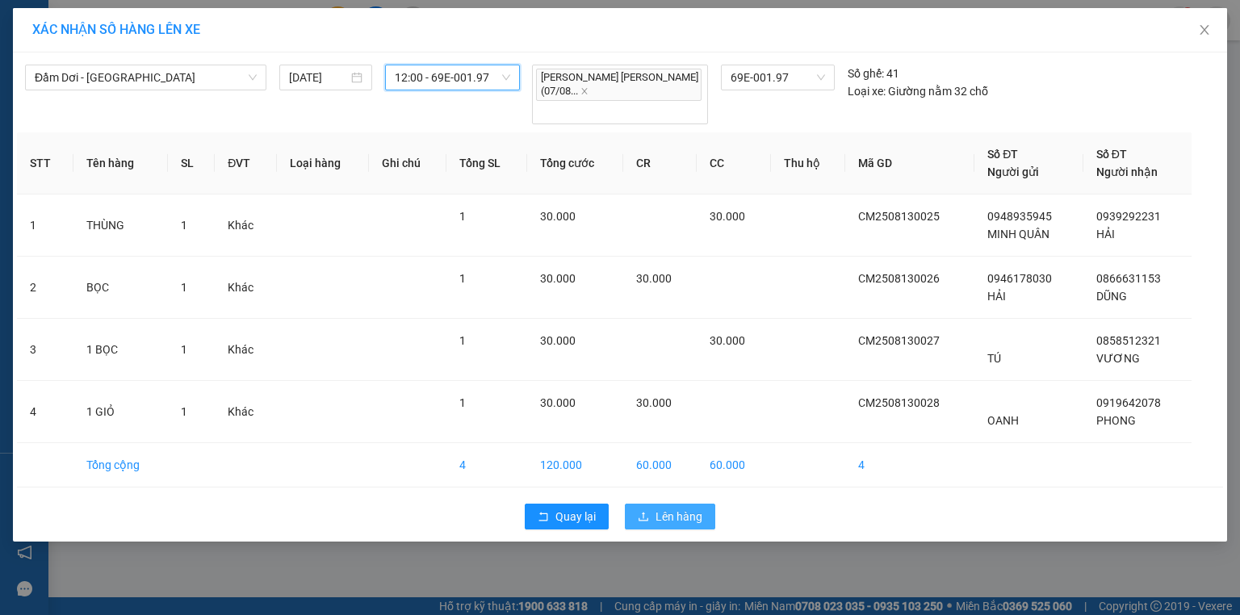  I want to click on span: 0939292231, so click(1129, 216).